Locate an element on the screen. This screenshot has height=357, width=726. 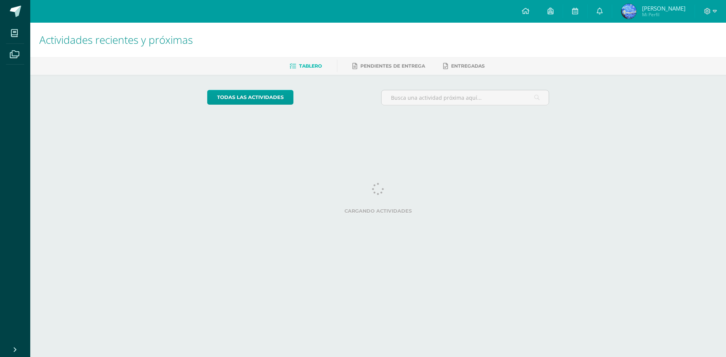
a: todas las Actividades is located at coordinates (250, 97).